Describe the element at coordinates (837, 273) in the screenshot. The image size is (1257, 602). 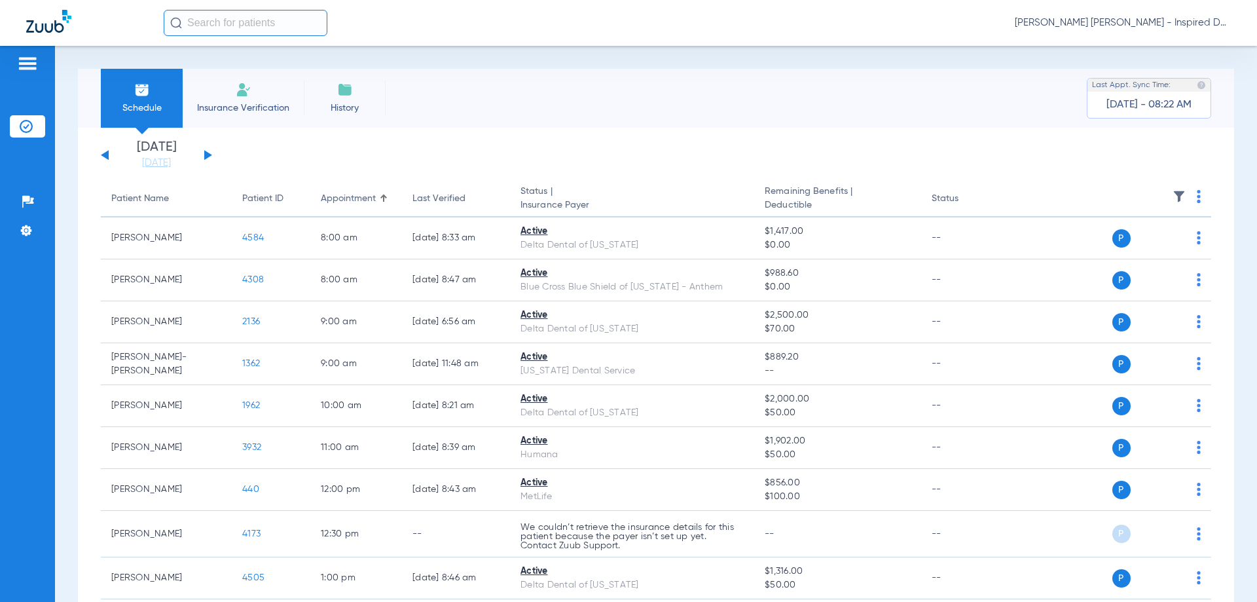
I see `span: $988.60` at that location.